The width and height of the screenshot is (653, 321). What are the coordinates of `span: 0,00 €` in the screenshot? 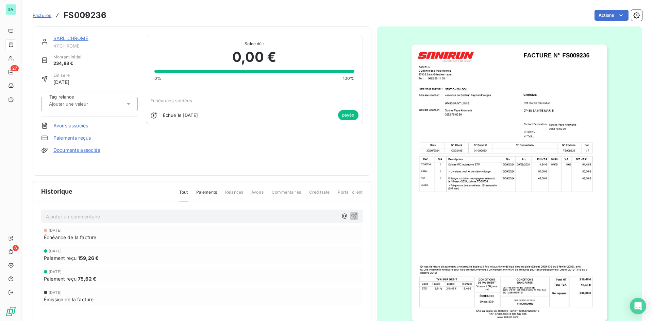 It's located at (254, 57).